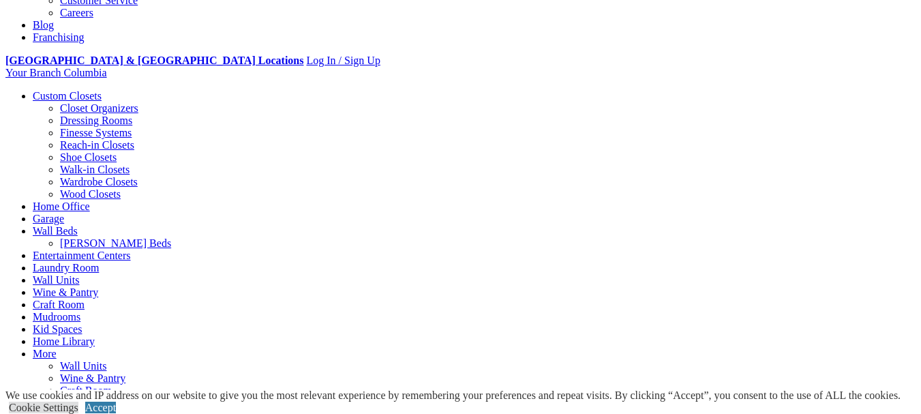  I want to click on div: We use cookies and IP address on our website to give you the most relevant experience by remember..., so click(453, 395).